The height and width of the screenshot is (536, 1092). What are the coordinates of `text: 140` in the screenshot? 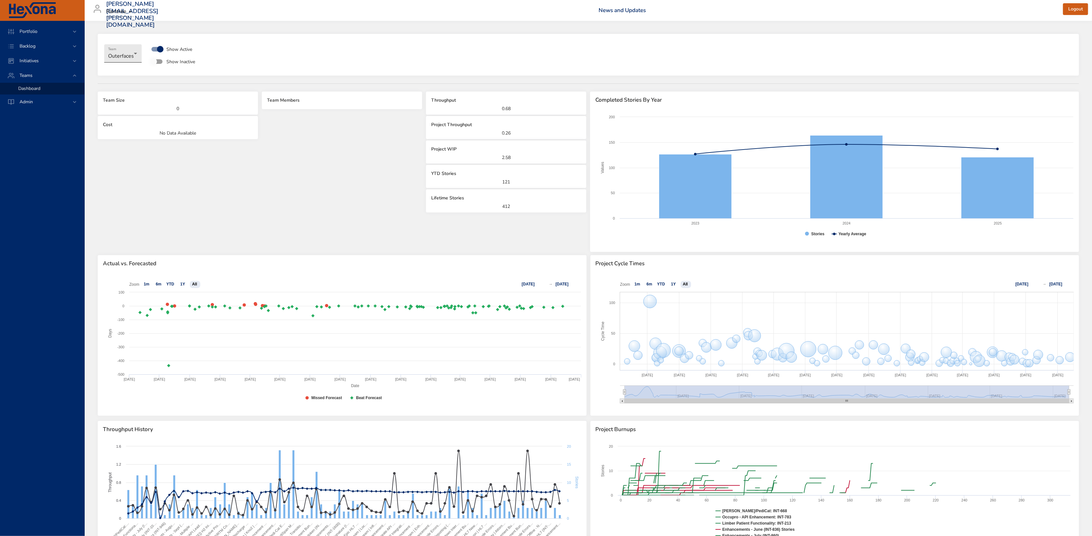 It's located at (821, 500).